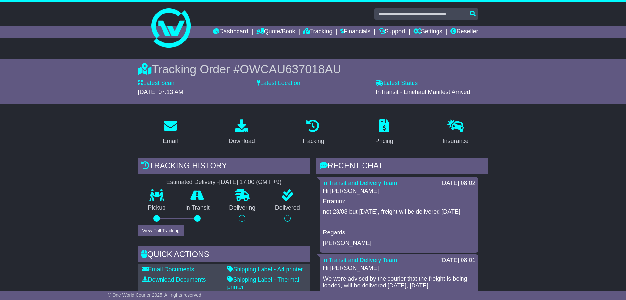  What do you see at coordinates (263, 283) in the screenshot?
I see `a: Shipping Label - Thermal printer` at bounding box center [263, 283].